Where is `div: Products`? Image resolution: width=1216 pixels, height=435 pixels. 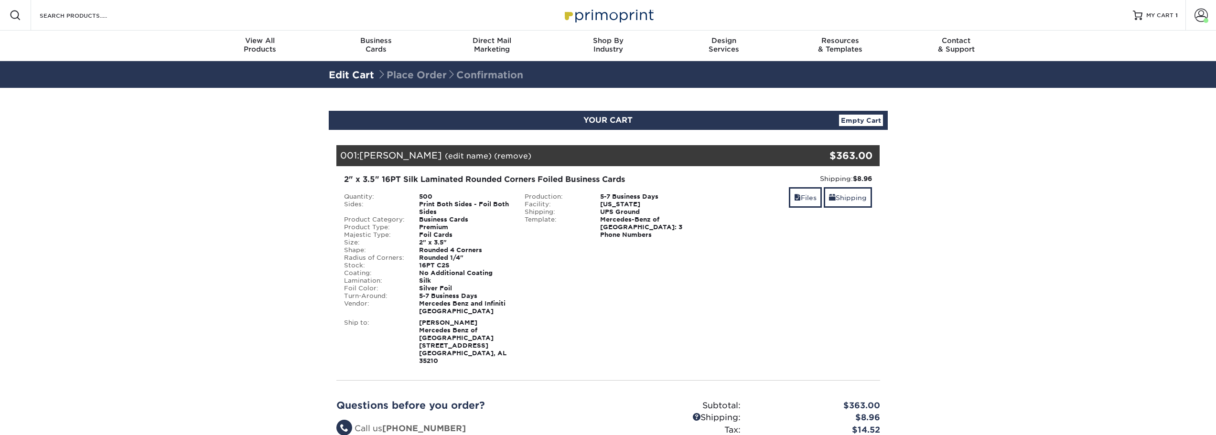
div: Products is located at coordinates (260, 45).